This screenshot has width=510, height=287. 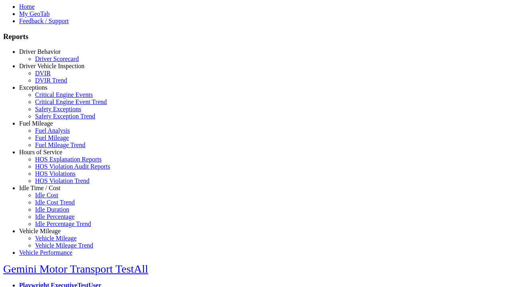 I want to click on a: Driver Vehicle Inspection, so click(x=52, y=66).